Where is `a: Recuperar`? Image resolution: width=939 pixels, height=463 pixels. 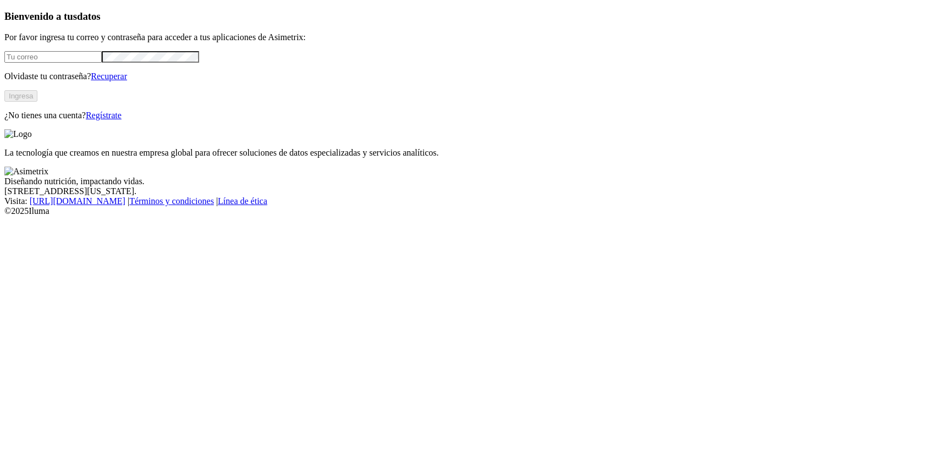 a: Recuperar is located at coordinates (109, 76).